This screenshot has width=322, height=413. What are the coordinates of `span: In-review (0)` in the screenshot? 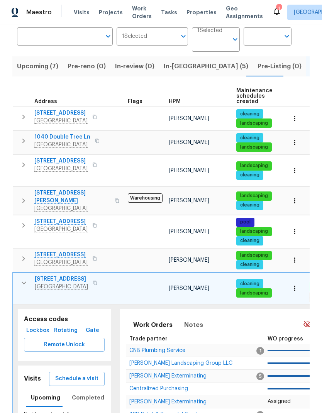 It's located at (135, 66).